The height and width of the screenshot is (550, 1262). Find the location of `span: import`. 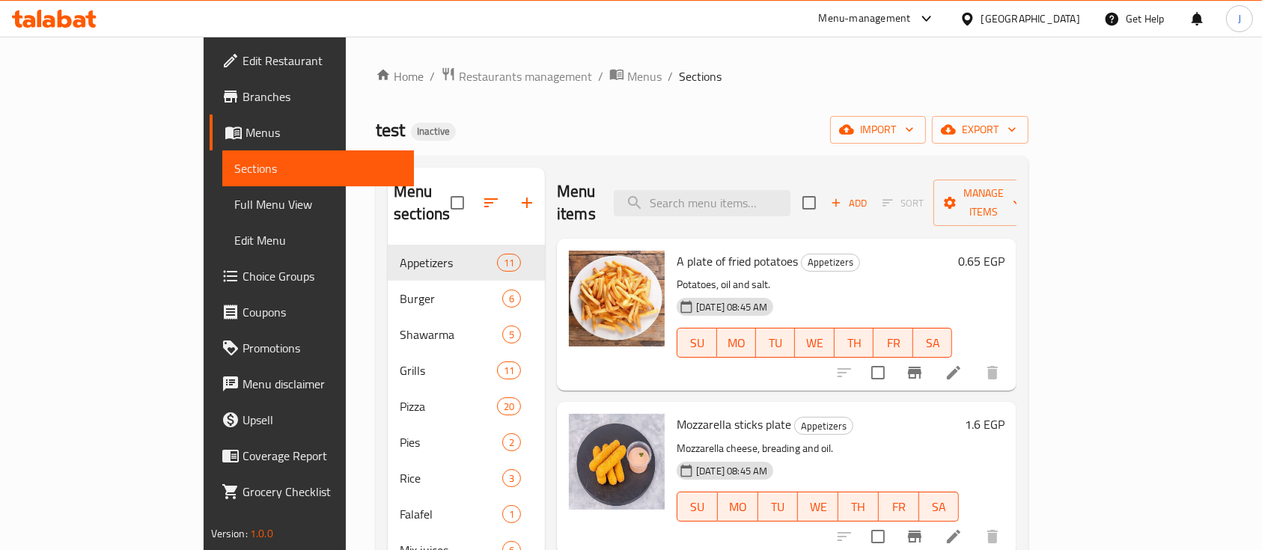

span: import is located at coordinates (878, 130).